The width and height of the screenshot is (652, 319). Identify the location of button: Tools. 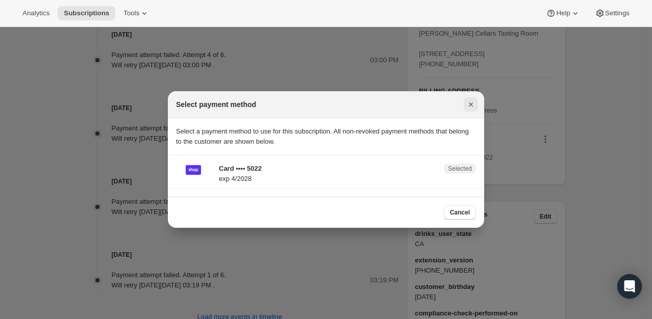
(136, 13).